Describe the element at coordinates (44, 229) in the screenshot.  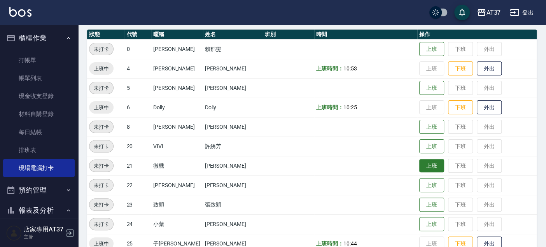
I see `h5: 店家專用AT37` at that location.